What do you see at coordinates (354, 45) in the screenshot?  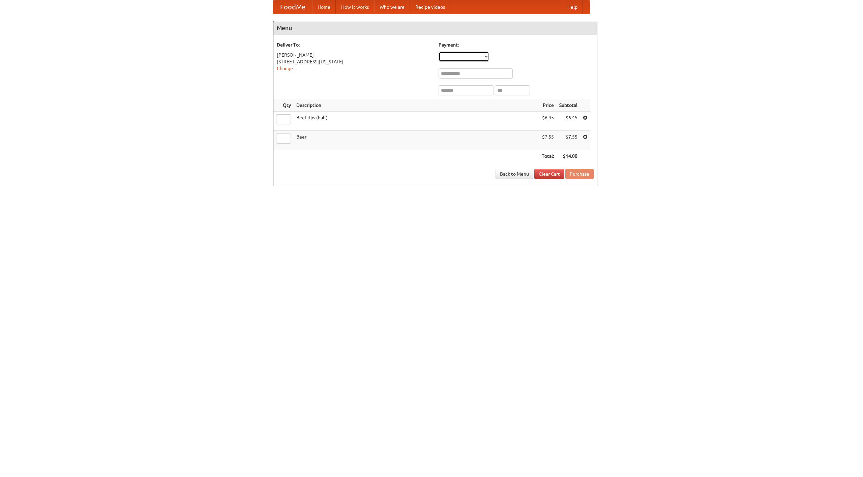 I see `h5: Deliver To:` at bounding box center [354, 45].